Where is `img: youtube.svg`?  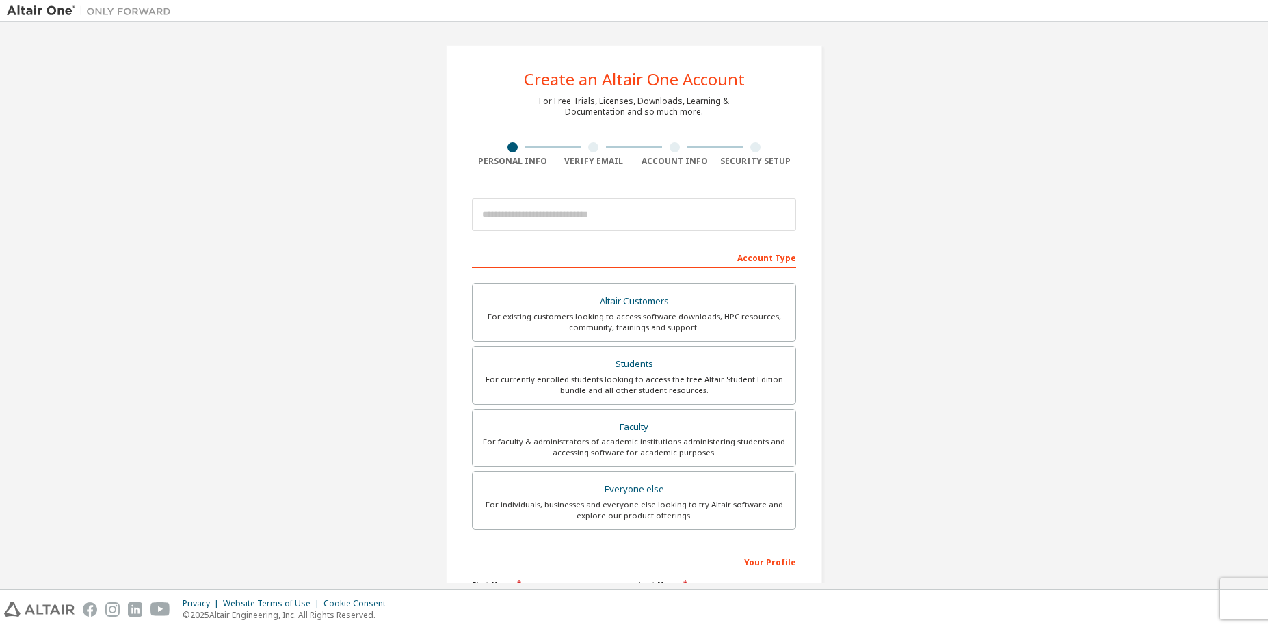 img: youtube.svg is located at coordinates (160, 610).